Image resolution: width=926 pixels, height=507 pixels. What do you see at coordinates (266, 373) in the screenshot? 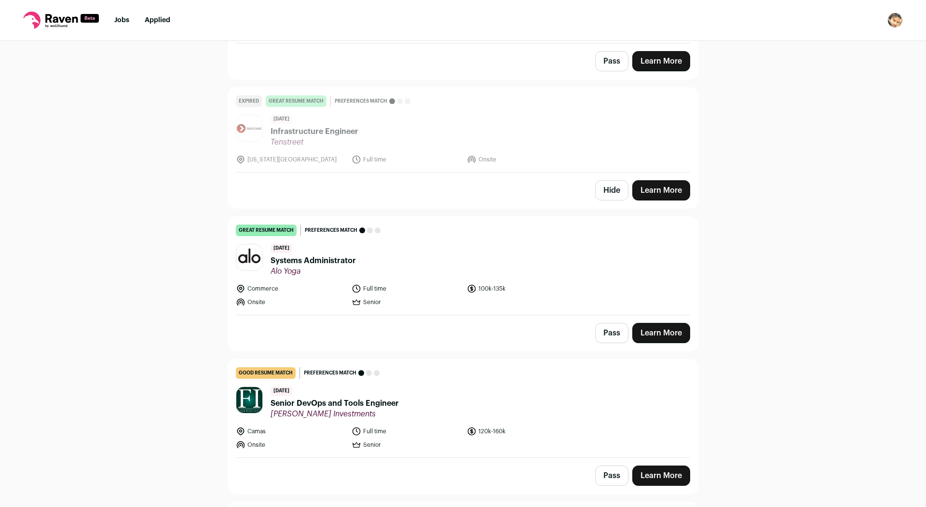
I see `div: good resume match` at bounding box center [266, 373].